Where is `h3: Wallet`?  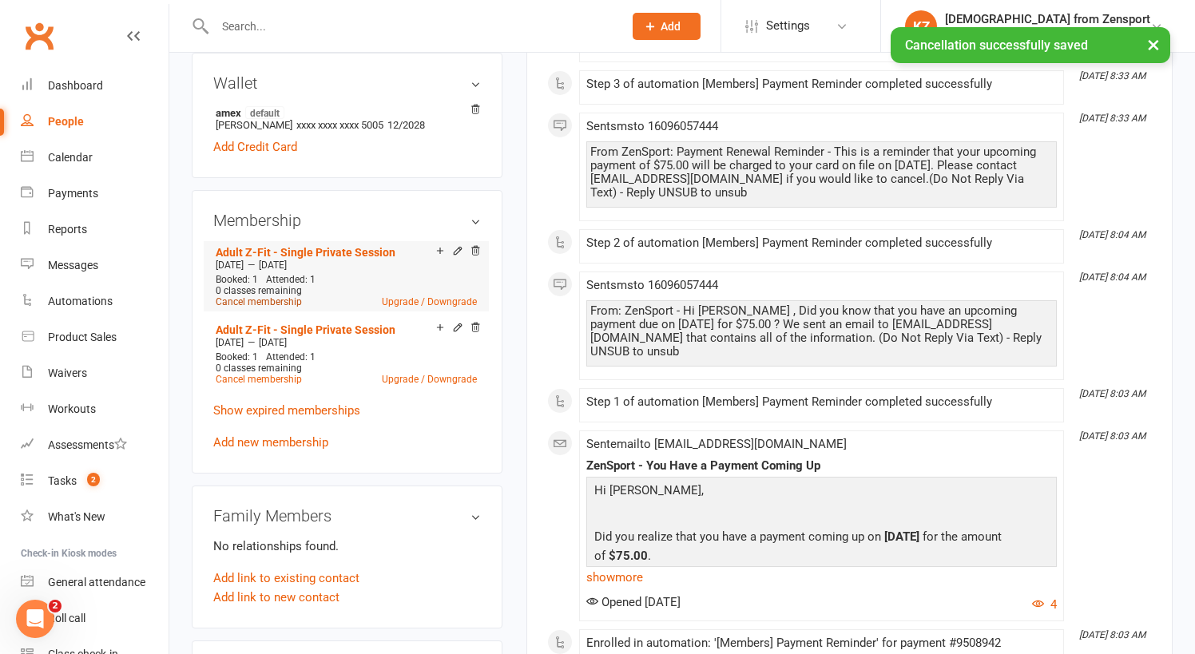 h3: Wallet is located at coordinates (347, 83).